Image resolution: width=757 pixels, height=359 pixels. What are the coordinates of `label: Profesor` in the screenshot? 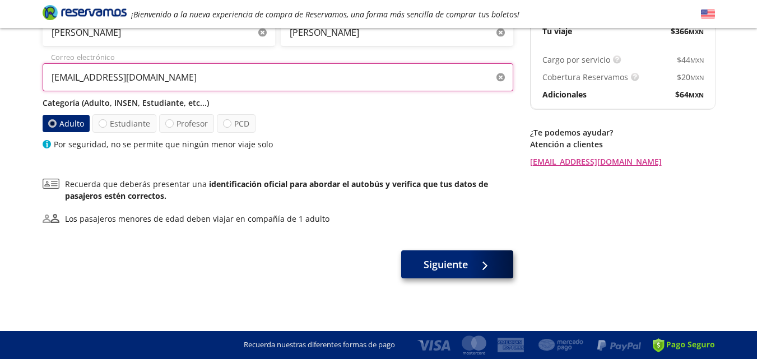 It's located at (187, 123).